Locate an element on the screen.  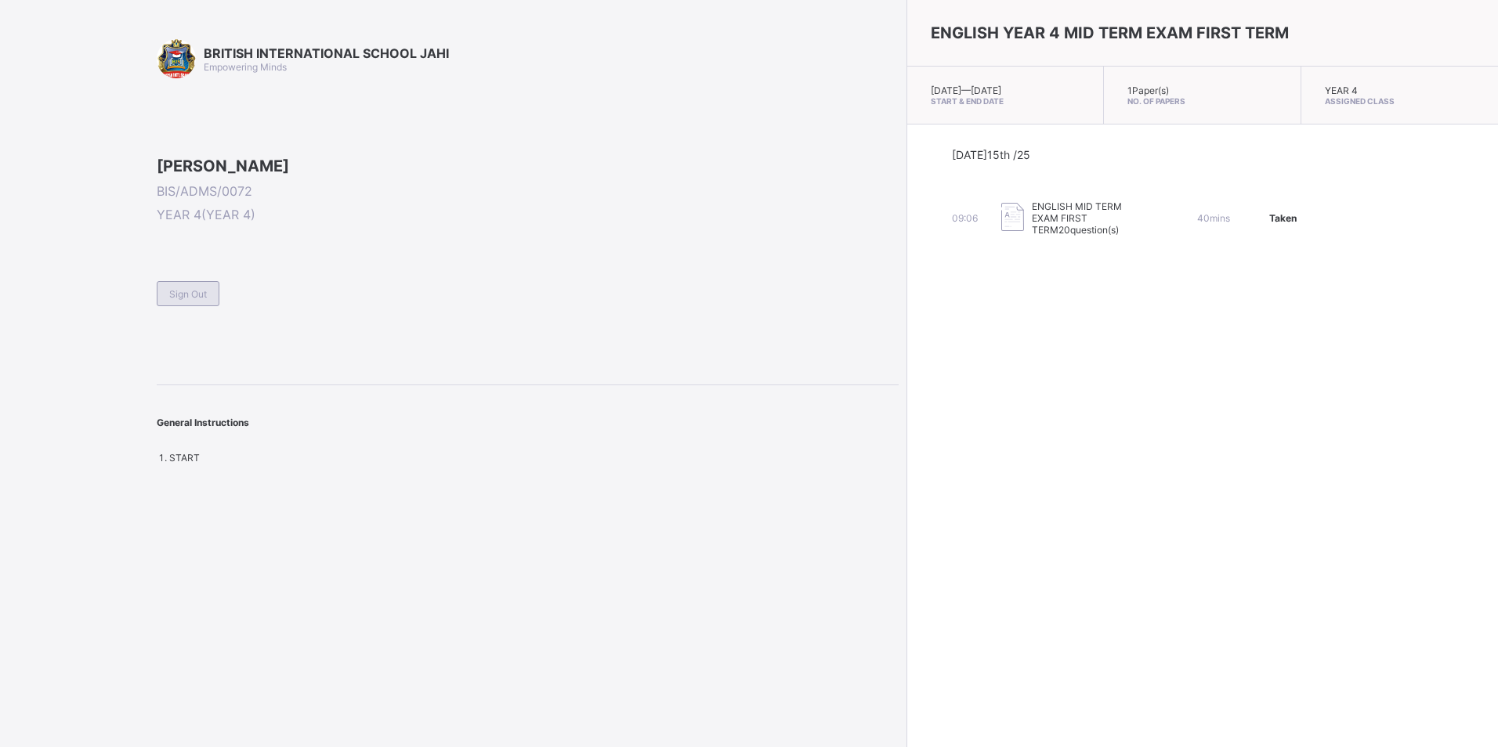
span: START is located at coordinates (184, 457).